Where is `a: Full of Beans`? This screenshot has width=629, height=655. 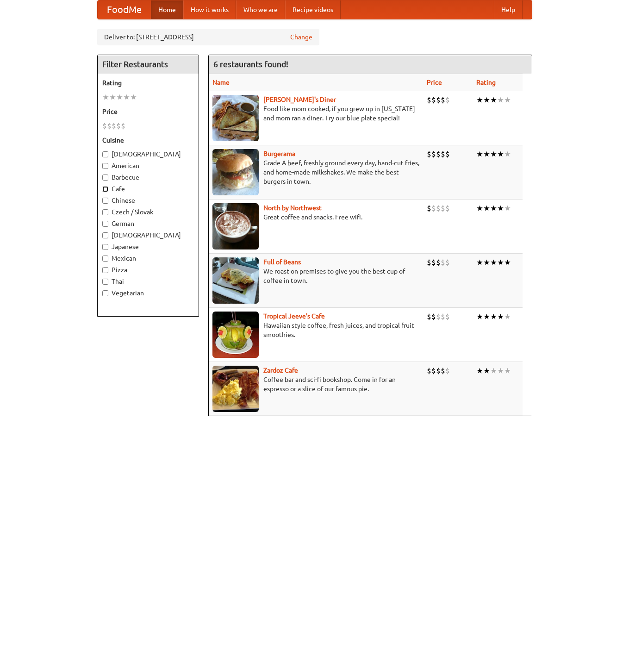
a: Full of Beans is located at coordinates (282, 262).